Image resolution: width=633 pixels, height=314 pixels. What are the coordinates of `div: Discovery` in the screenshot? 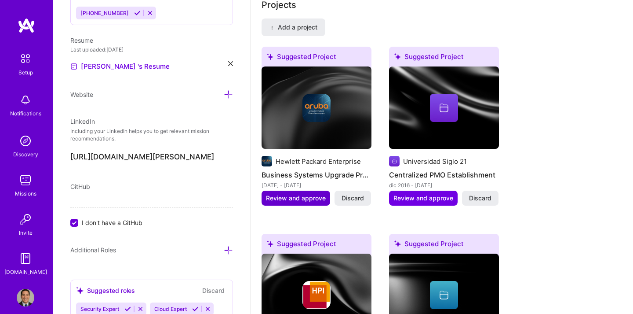 It's located at (26, 154).